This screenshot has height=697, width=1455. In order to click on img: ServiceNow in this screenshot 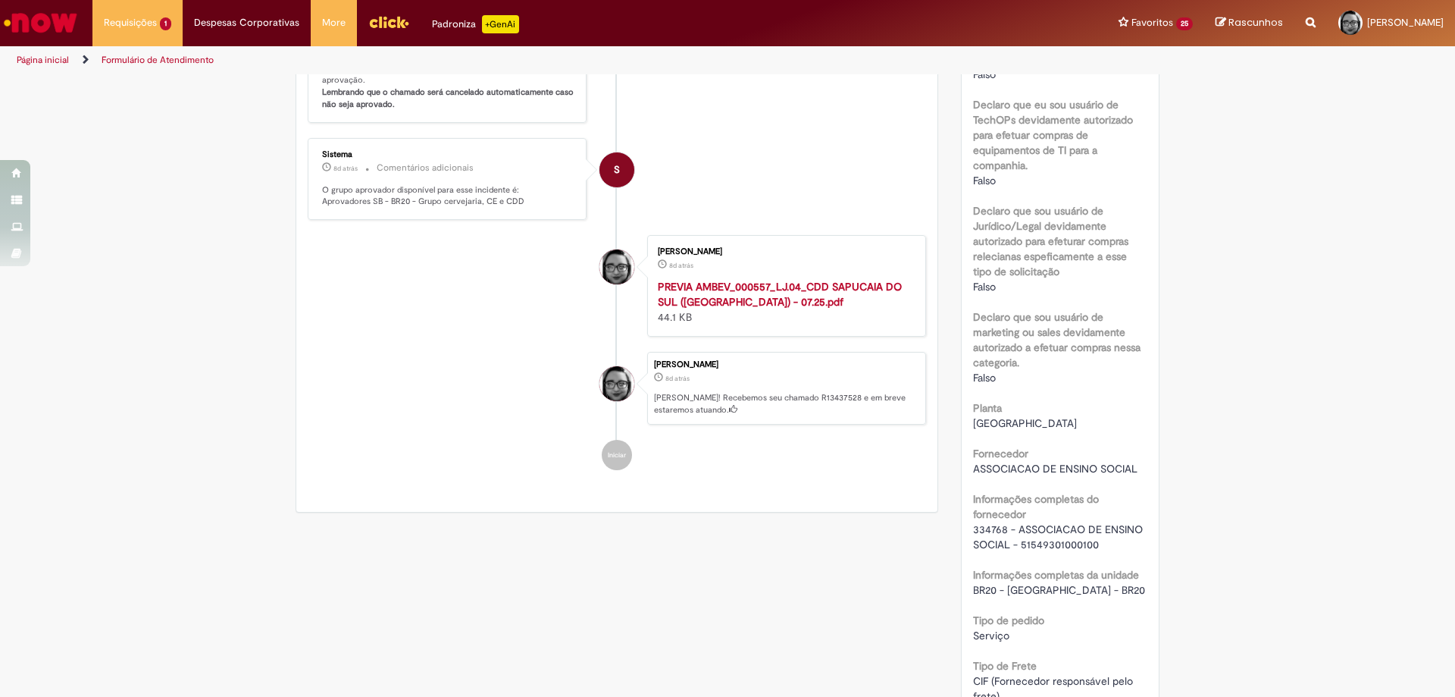, I will do `click(40, 23)`.